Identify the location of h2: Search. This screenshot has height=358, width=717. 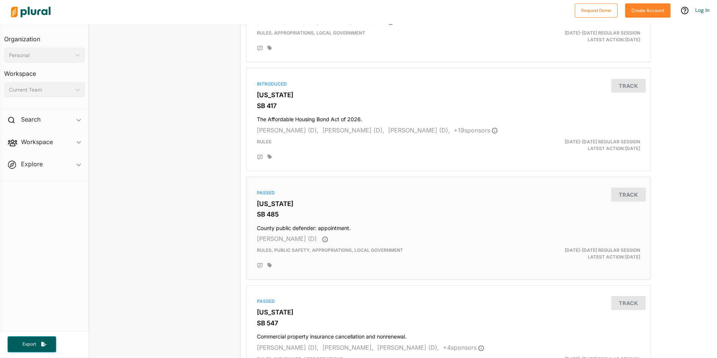
(31, 119).